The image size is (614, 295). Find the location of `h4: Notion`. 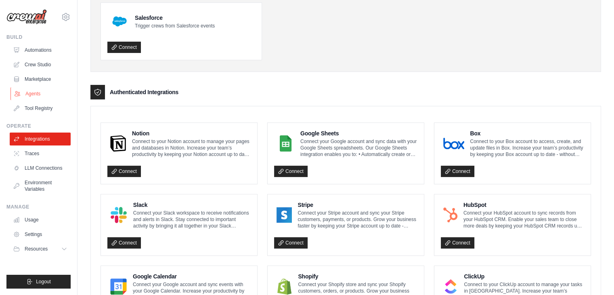

h4: Notion is located at coordinates (191, 133).